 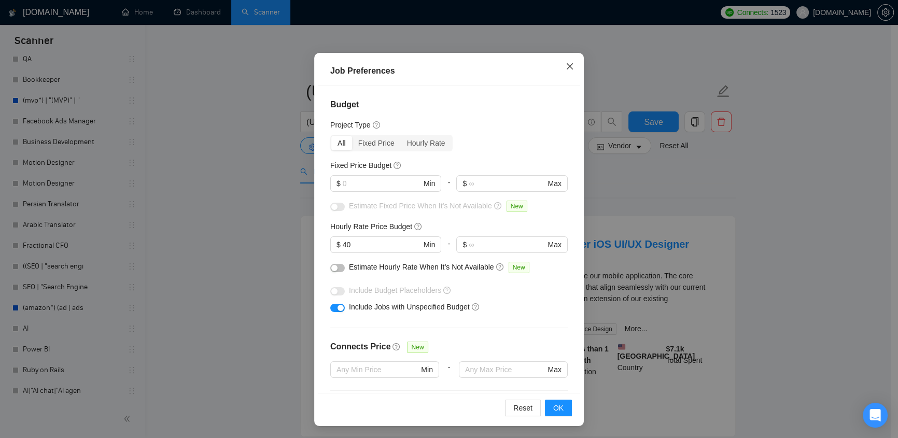 I want to click on div: Hourly Rate, so click(x=426, y=143).